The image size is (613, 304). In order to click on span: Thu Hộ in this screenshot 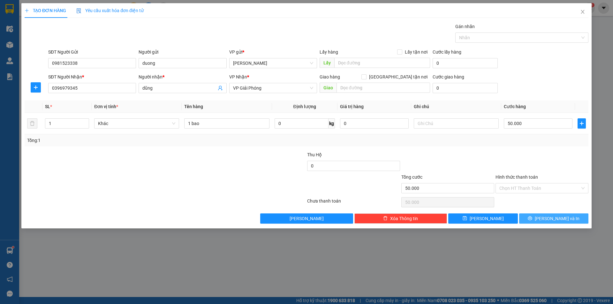, I will do `click(315, 155)`.